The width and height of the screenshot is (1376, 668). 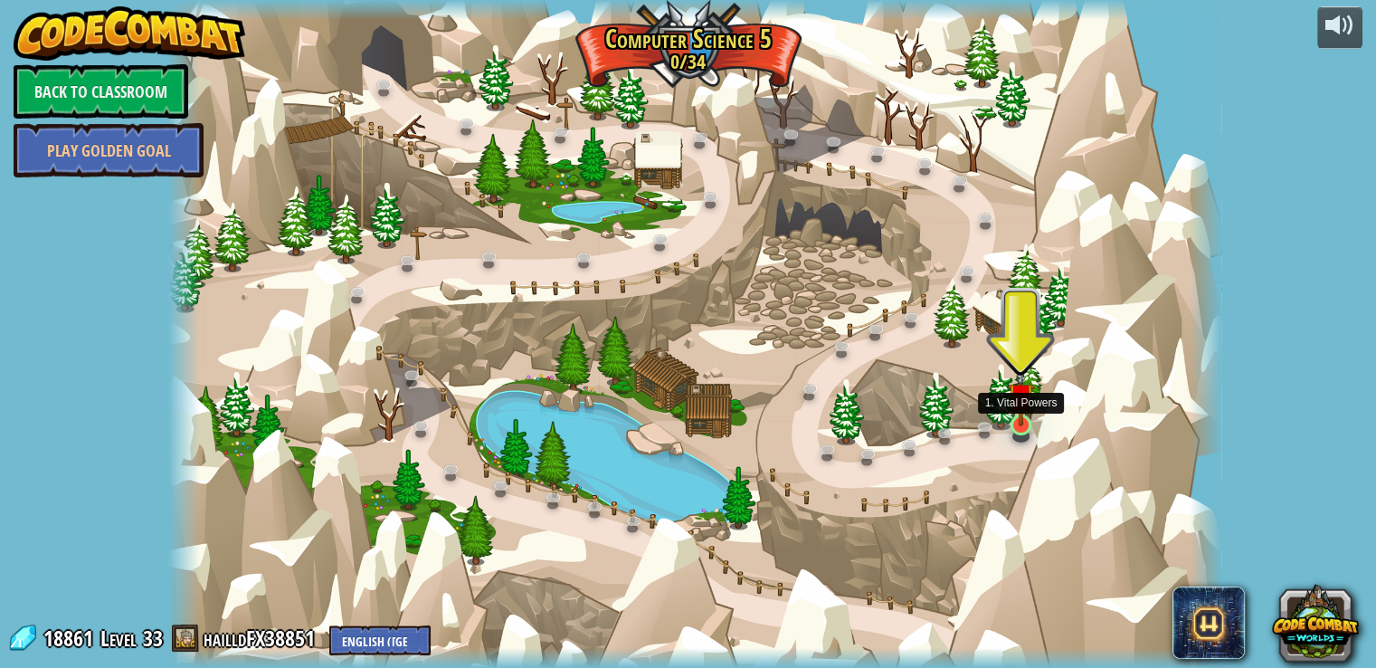 What do you see at coordinates (100, 91) in the screenshot?
I see `a: Back to Classroom` at bounding box center [100, 91].